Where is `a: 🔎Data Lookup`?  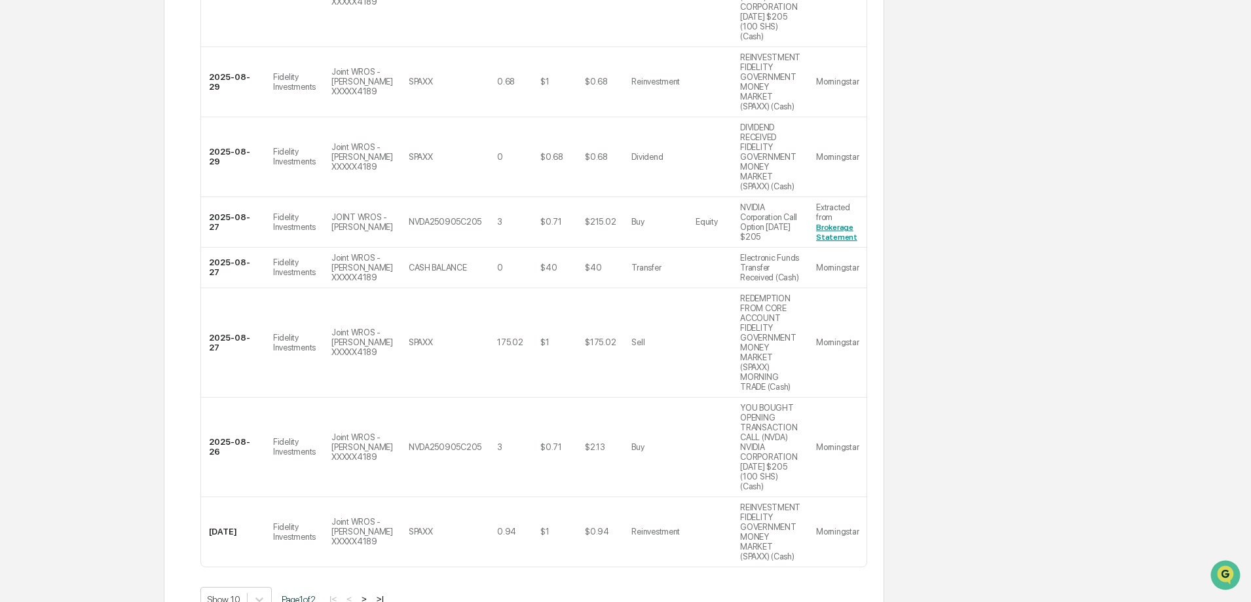 a: 🔎Data Lookup is located at coordinates (48, 197).